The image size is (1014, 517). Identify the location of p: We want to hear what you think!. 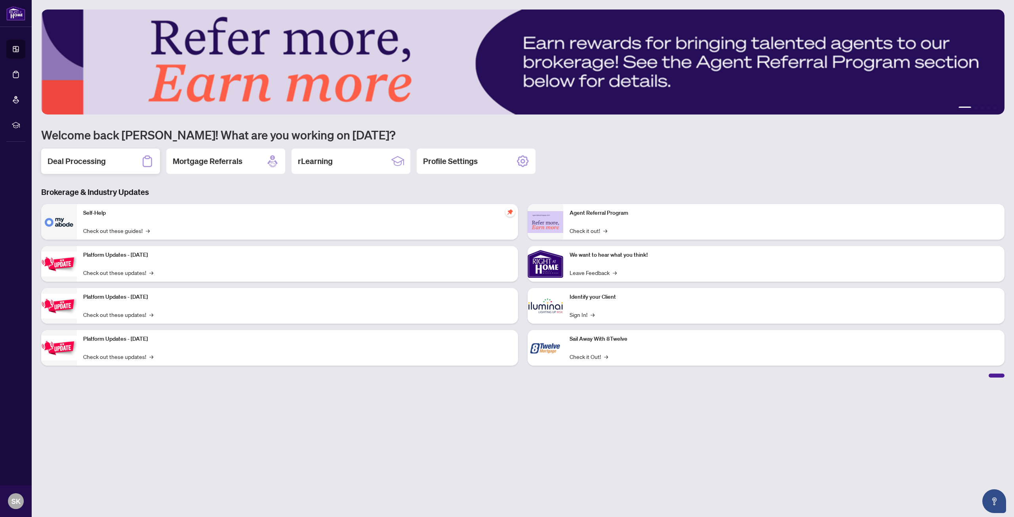
(784, 255).